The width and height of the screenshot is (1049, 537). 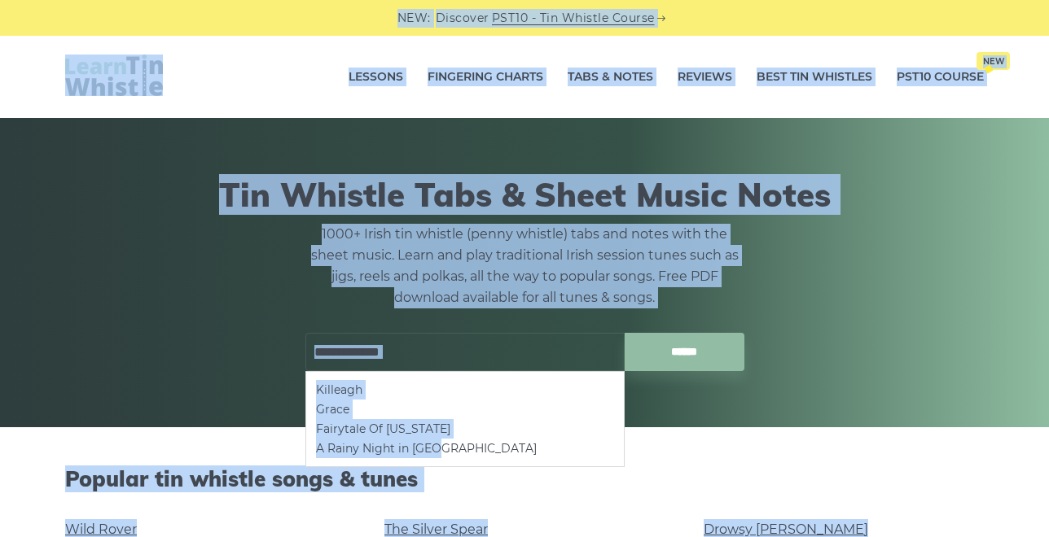 I want to click on h2: Popular tin whistle songs & tunes, so click(x=524, y=479).